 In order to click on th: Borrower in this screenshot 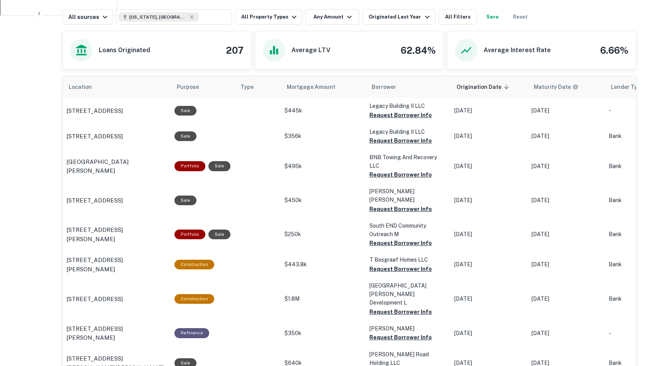, I will do `click(408, 87)`.